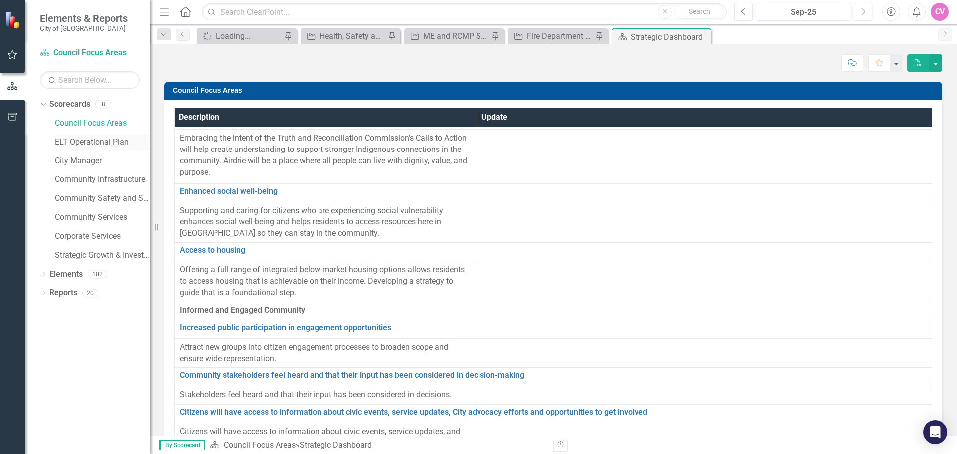 This screenshot has width=957, height=454. What do you see at coordinates (84, 18) in the screenshot?
I see `span: Elements & Reports` at bounding box center [84, 18].